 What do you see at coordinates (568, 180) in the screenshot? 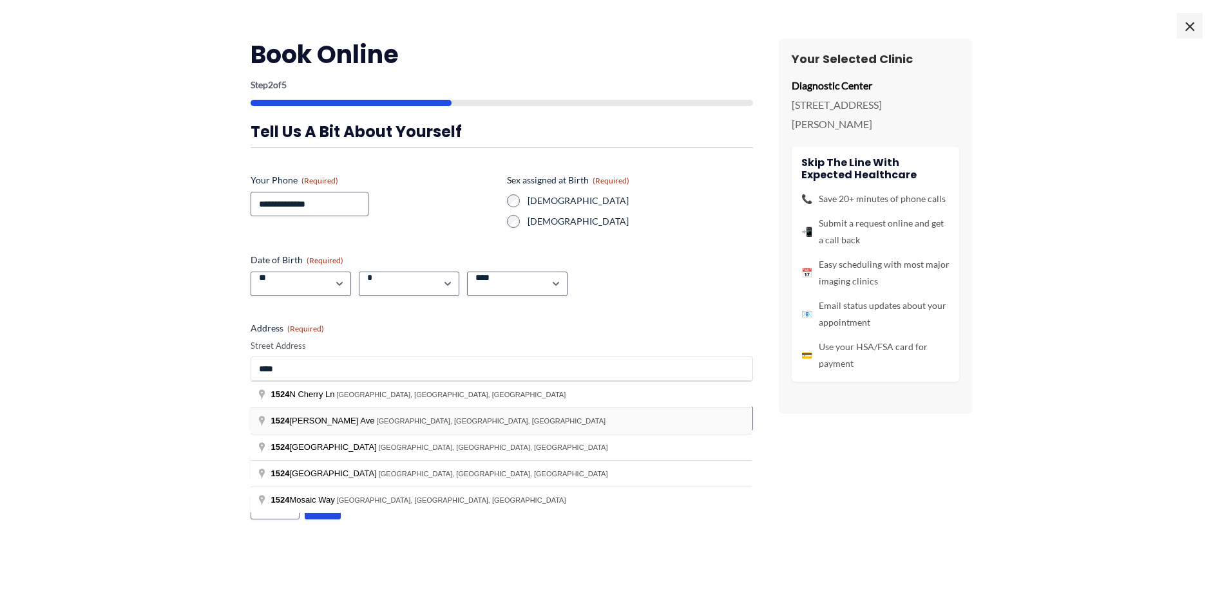
I see `legend: Sex assigned at Birth` at bounding box center [568, 180].